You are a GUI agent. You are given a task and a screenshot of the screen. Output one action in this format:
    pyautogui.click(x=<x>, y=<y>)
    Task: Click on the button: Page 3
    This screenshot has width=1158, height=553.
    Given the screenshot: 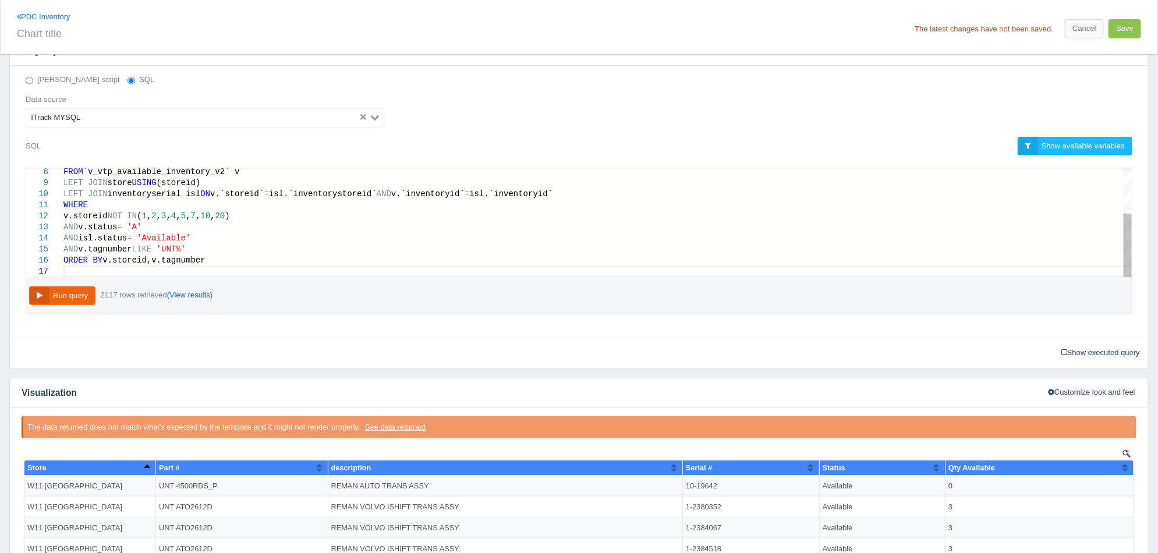 What is the action you would take?
    pyautogui.click(x=1037, y=217)
    